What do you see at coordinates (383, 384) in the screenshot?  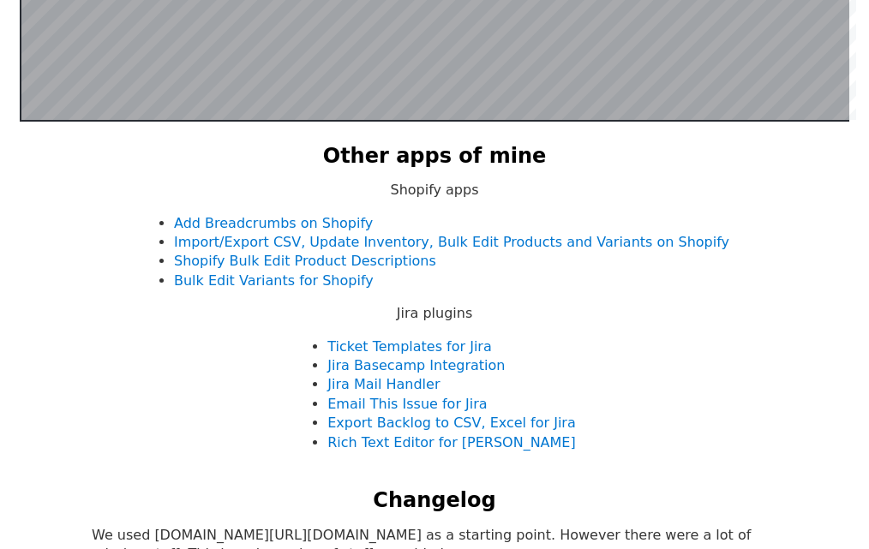 I see `a: Jira Mail Handler` at bounding box center [383, 384].